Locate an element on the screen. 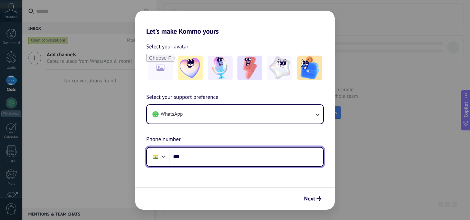 The image size is (470, 220). span: Phone number is located at coordinates (163, 140).